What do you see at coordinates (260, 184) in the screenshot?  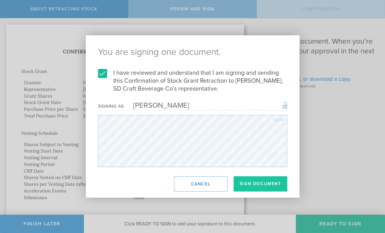 I see `button: Sign Document` at bounding box center [260, 184].